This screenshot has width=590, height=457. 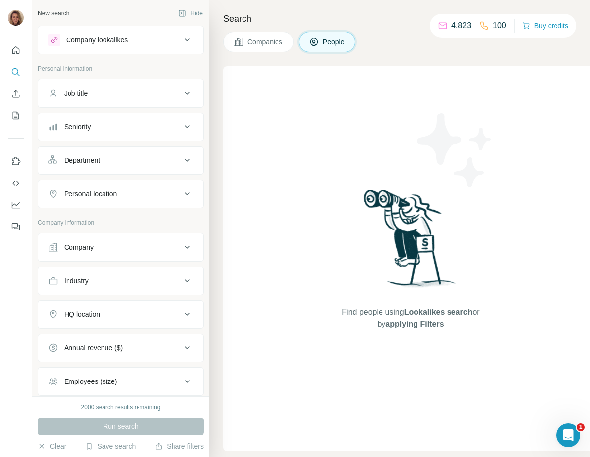 What do you see at coordinates (121, 69) in the screenshot?
I see `p: Personal information` at bounding box center [121, 69].